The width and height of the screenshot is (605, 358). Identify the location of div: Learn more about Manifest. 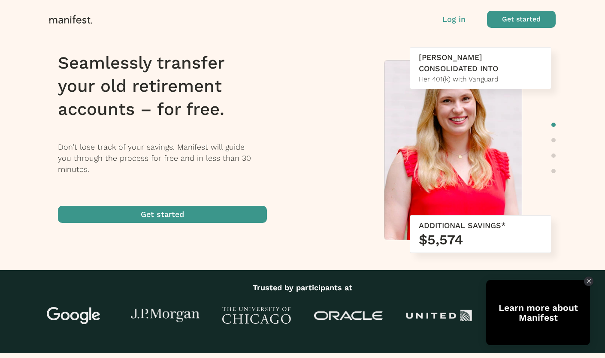
(538, 313).